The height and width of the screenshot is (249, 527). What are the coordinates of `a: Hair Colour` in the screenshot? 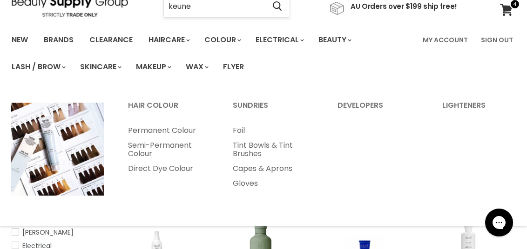 It's located at (168, 110).